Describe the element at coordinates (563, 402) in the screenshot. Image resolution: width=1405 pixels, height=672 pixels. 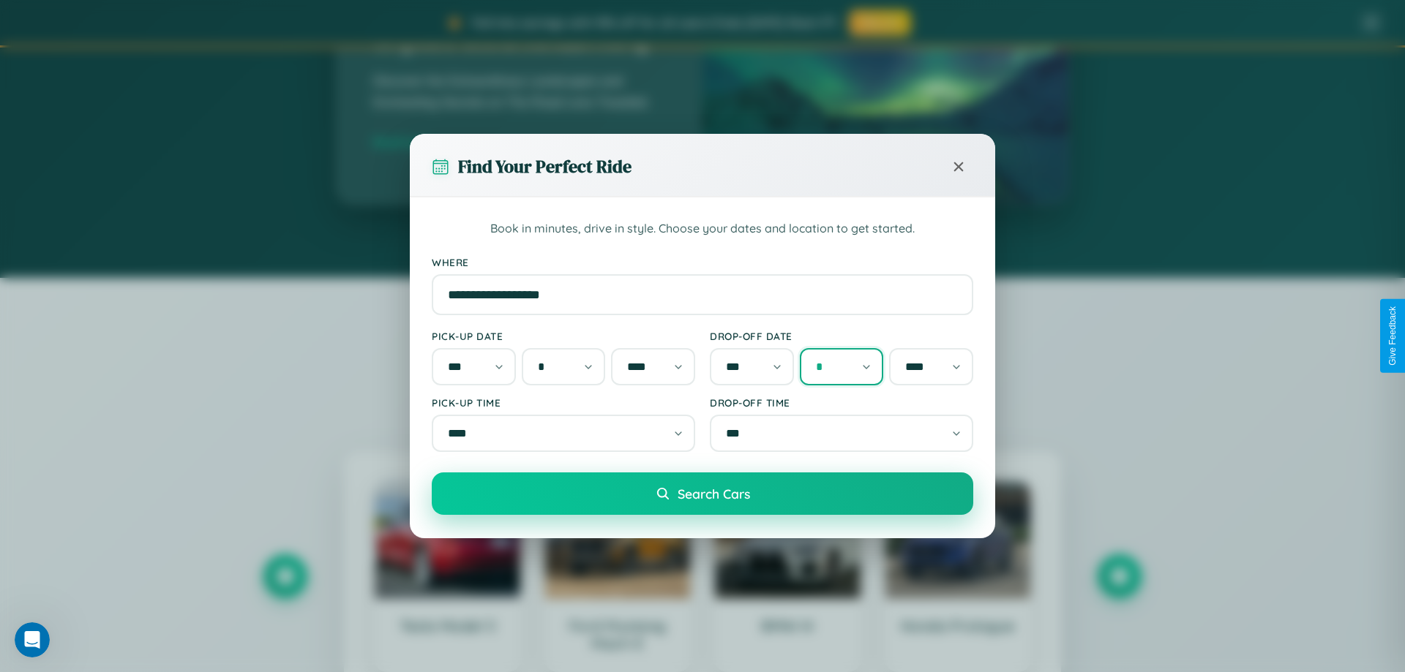
I see `label: Pick-up Time` at that location.